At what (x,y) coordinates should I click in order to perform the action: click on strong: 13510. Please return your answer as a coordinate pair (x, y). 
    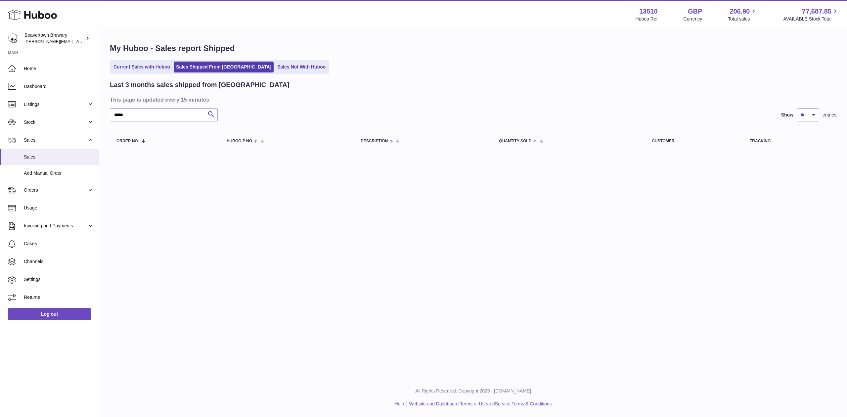
    Looking at the image, I should click on (648, 11).